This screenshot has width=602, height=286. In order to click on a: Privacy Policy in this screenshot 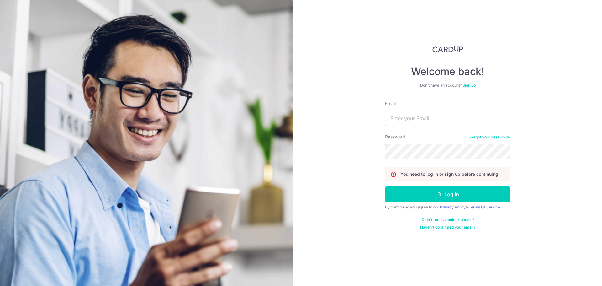, I will do `click(453, 207)`.